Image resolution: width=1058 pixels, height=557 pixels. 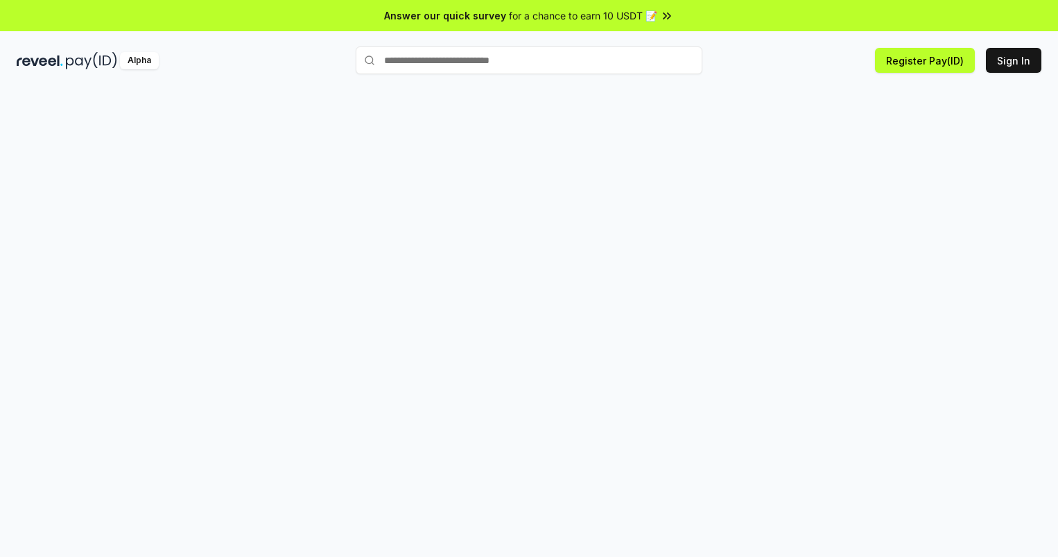 I want to click on span: Answer our quick survey, so click(x=445, y=15).